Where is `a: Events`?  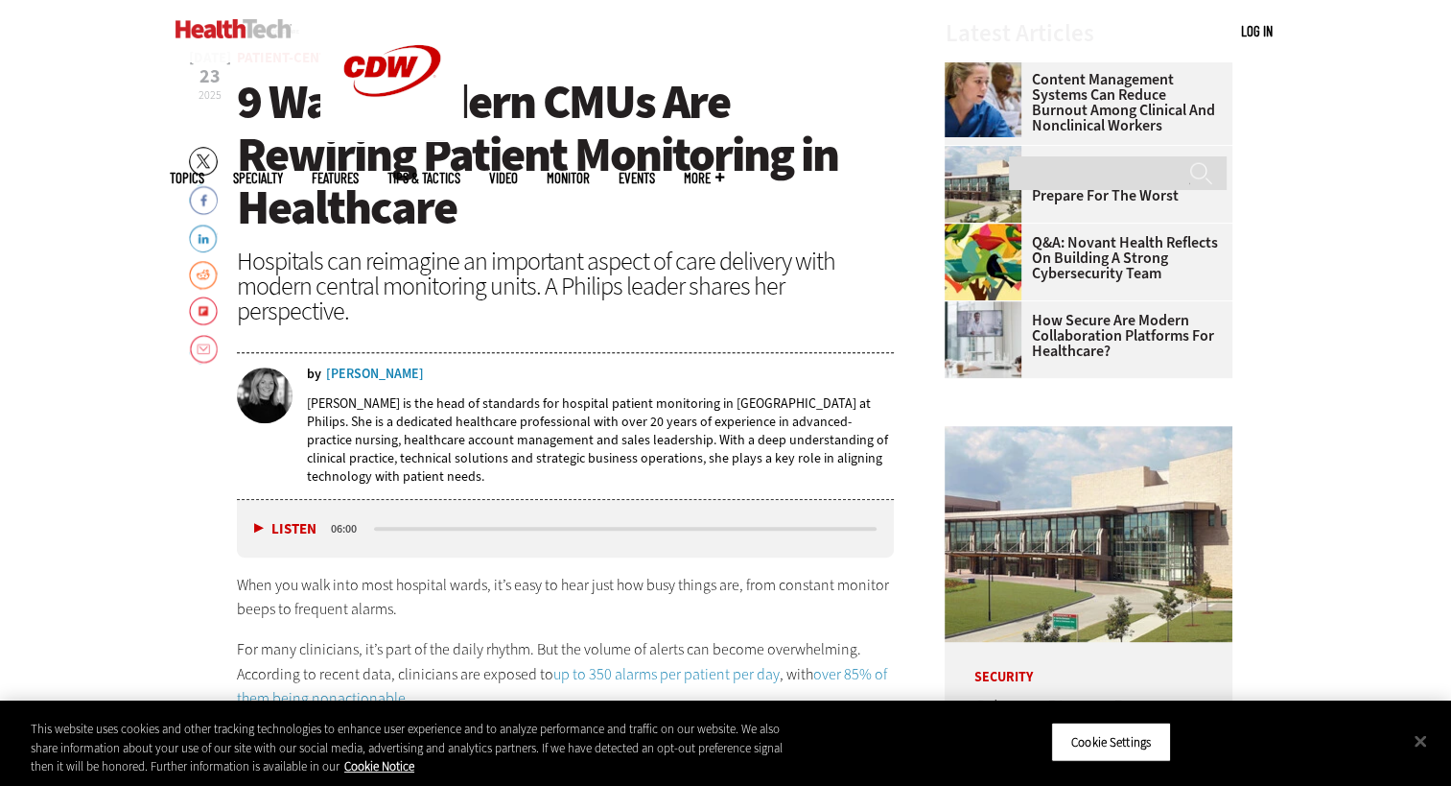 a: Events is located at coordinates (637, 177).